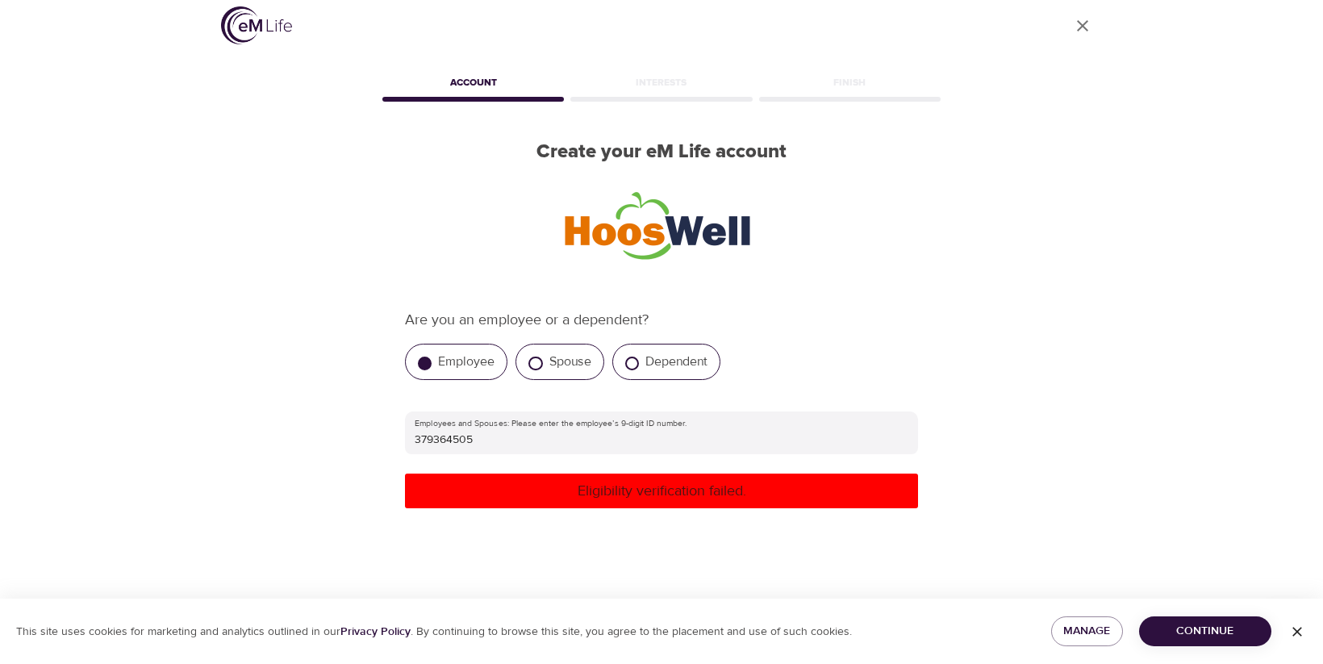 The width and height of the screenshot is (1323, 664). What do you see at coordinates (676, 361) in the screenshot?
I see `label: Dependent` at bounding box center [676, 361].